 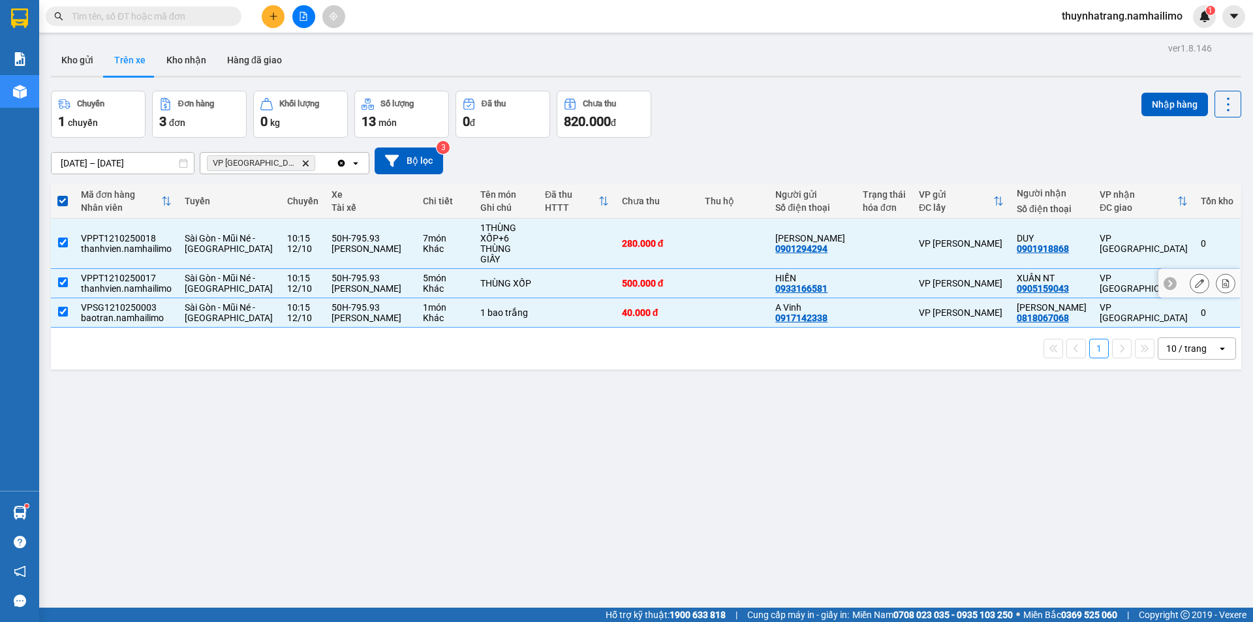 I want to click on div: Nhân viên, so click(x=121, y=208).